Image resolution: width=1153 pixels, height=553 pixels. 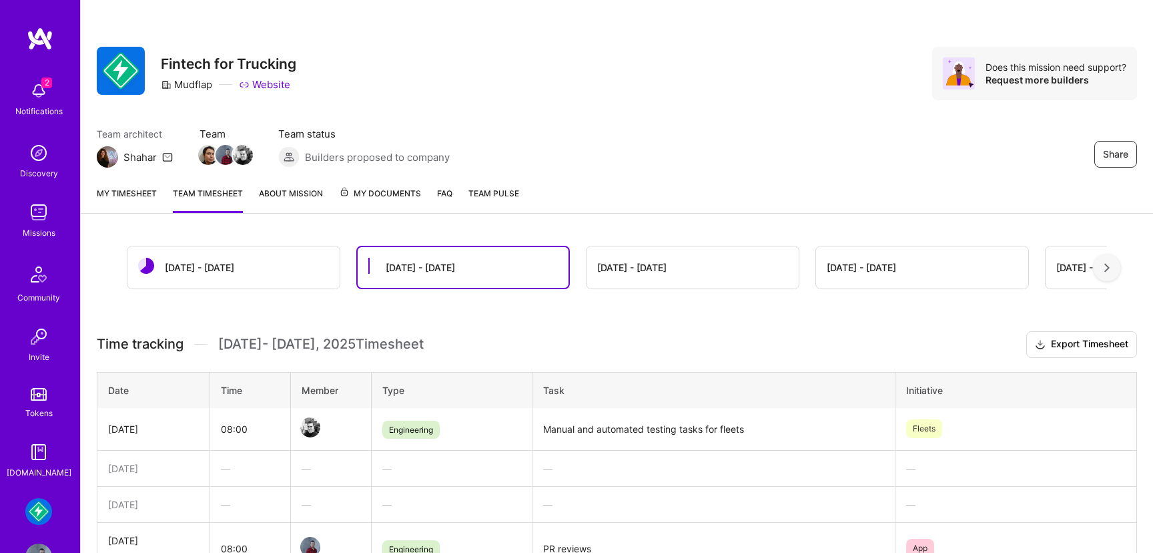 I want to click on span: Share, so click(x=1116, y=154).